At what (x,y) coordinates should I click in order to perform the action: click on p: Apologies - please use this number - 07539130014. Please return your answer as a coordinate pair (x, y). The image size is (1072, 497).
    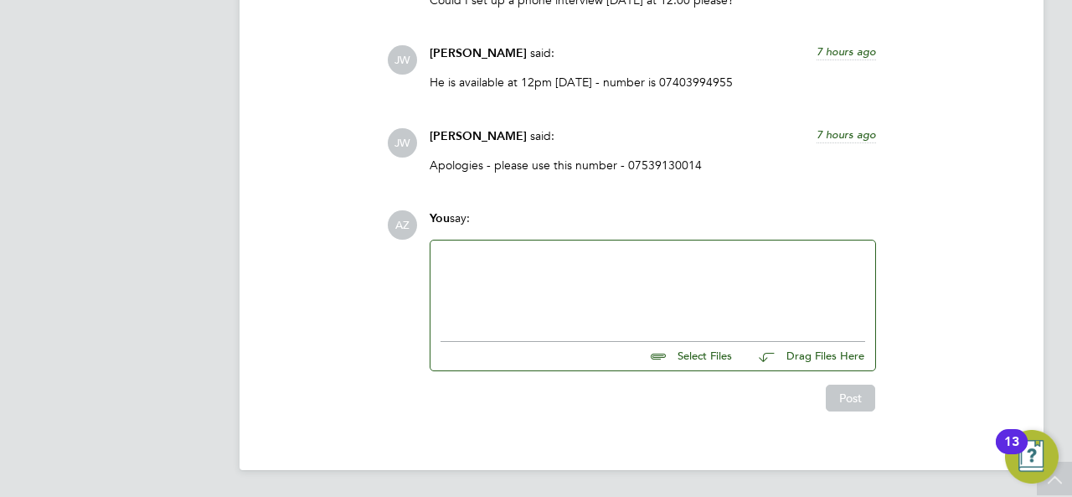
    Looking at the image, I should click on (652, 165).